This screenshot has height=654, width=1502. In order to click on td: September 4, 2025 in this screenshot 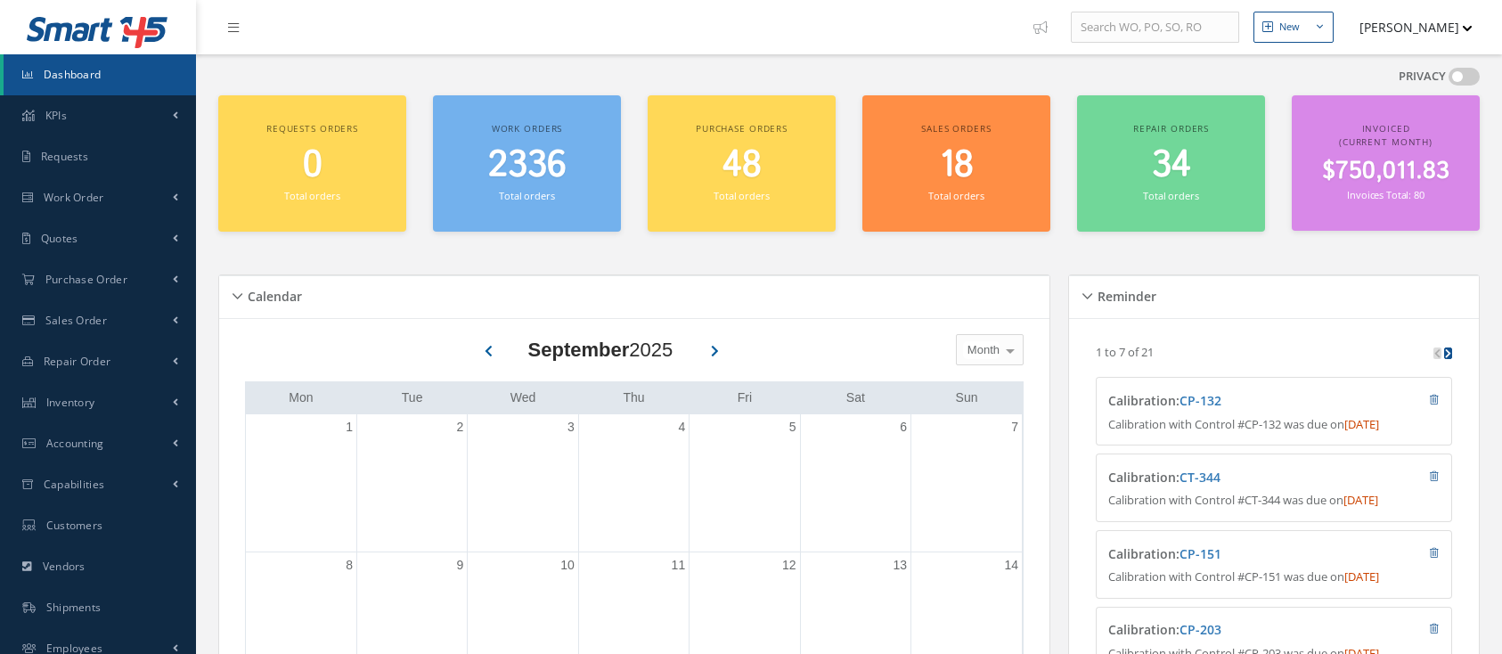, I will do `click(634, 483)`.